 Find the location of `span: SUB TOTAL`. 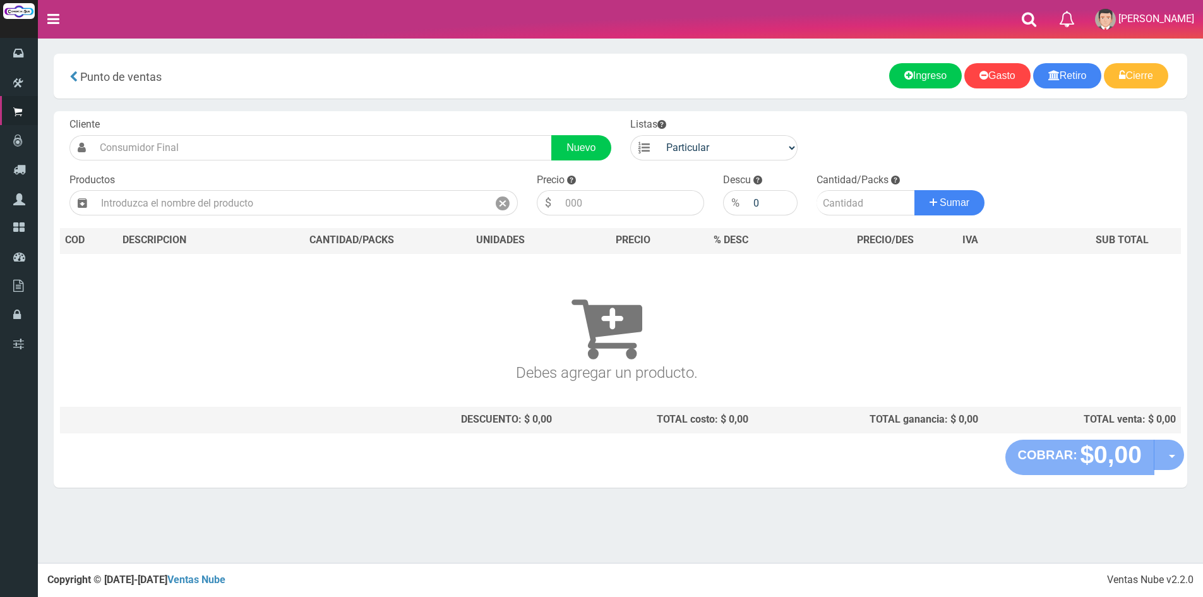

span: SUB TOTAL is located at coordinates (1122, 240).